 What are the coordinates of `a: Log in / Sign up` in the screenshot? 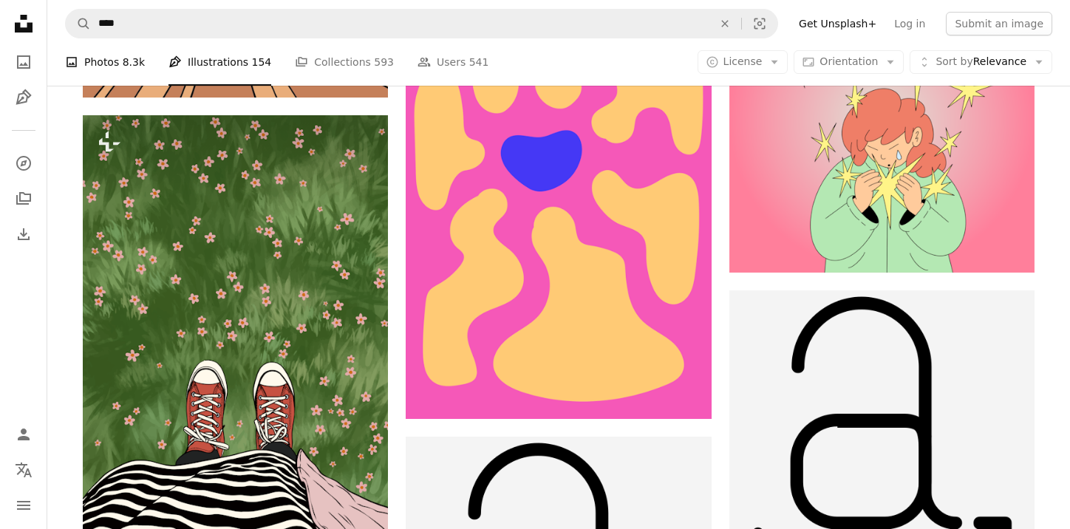 It's located at (24, 434).